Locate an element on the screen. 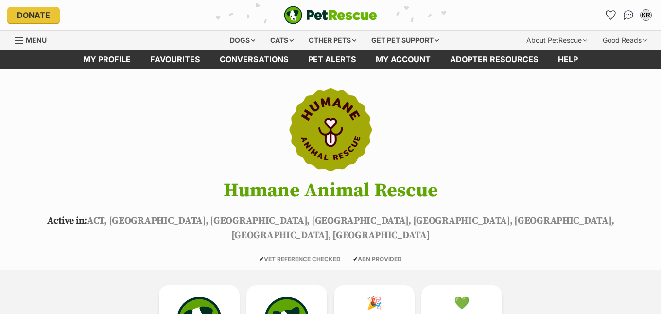 This screenshot has height=314, width=661. a: My account is located at coordinates (403, 59).